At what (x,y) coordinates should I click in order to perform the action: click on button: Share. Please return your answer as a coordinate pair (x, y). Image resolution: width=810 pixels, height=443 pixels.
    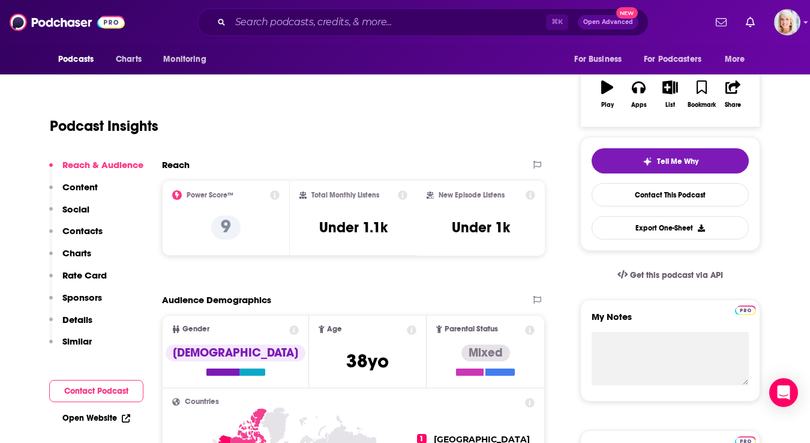
    Looking at the image, I should click on (733, 94).